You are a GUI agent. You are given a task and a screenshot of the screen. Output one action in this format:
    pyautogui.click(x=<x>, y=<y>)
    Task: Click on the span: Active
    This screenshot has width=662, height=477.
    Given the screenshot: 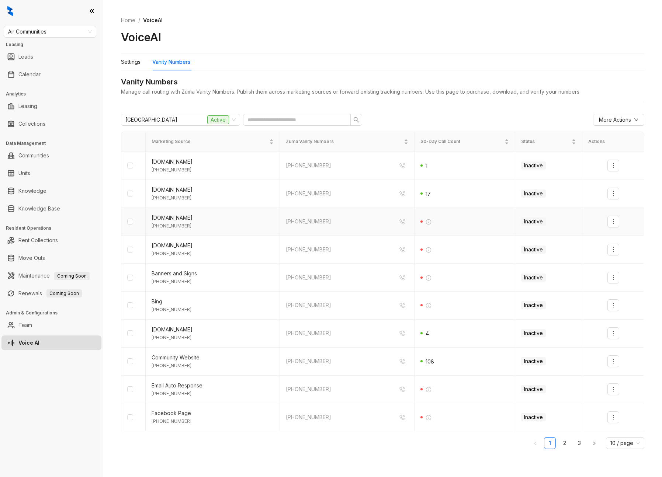 What is the action you would take?
    pyautogui.click(x=218, y=120)
    